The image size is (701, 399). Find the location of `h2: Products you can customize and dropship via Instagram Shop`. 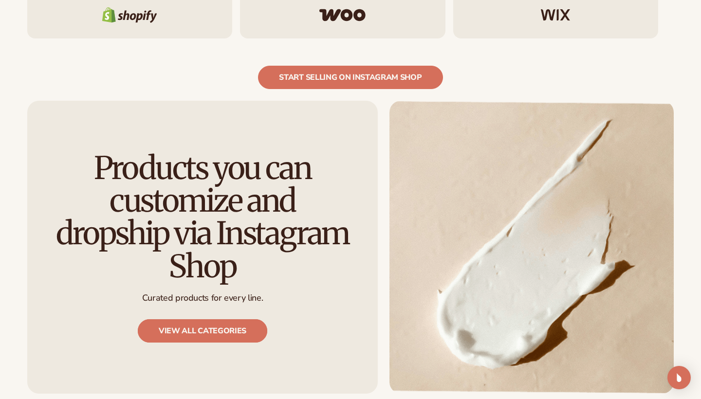

h2: Products you can customize and dropship via Instagram Shop is located at coordinates (202, 217).